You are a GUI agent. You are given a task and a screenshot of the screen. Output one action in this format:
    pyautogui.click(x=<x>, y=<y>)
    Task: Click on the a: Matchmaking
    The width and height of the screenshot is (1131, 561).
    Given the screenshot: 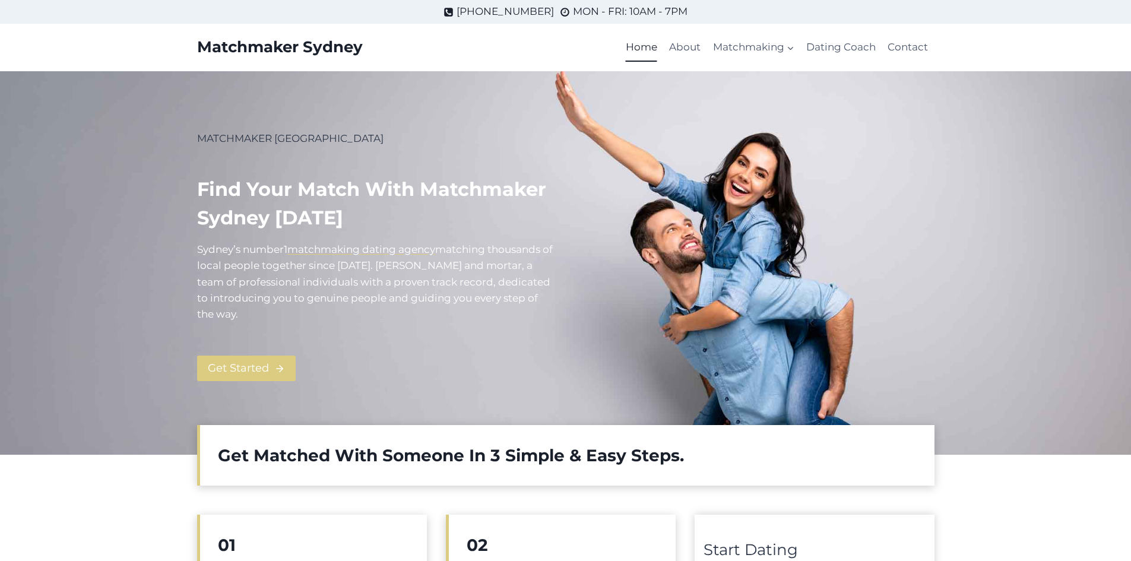 What is the action you would take?
    pyautogui.click(x=753, y=48)
    